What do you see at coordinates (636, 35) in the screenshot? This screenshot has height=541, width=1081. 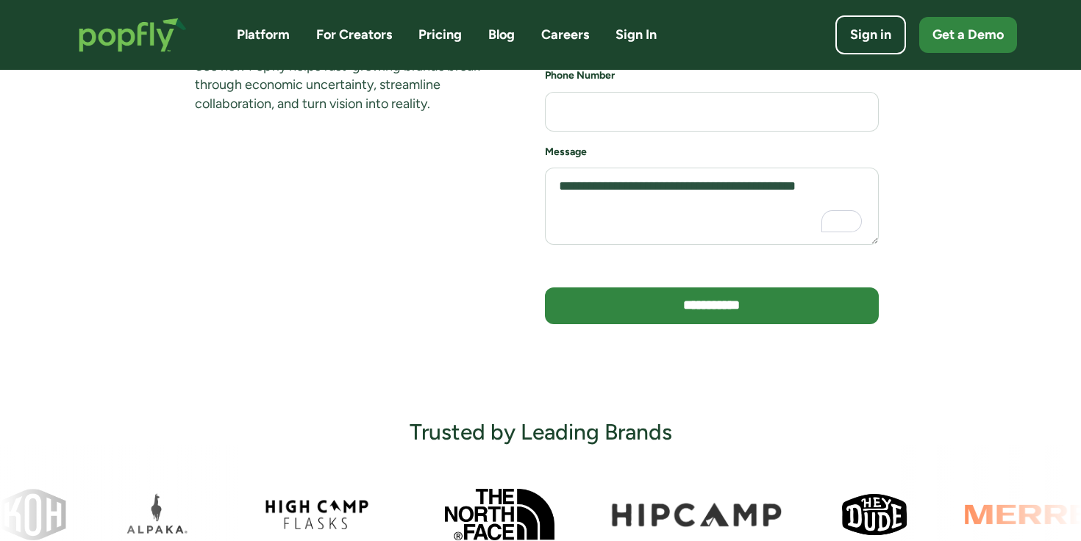 I see `a: Sign In` at bounding box center [636, 35].